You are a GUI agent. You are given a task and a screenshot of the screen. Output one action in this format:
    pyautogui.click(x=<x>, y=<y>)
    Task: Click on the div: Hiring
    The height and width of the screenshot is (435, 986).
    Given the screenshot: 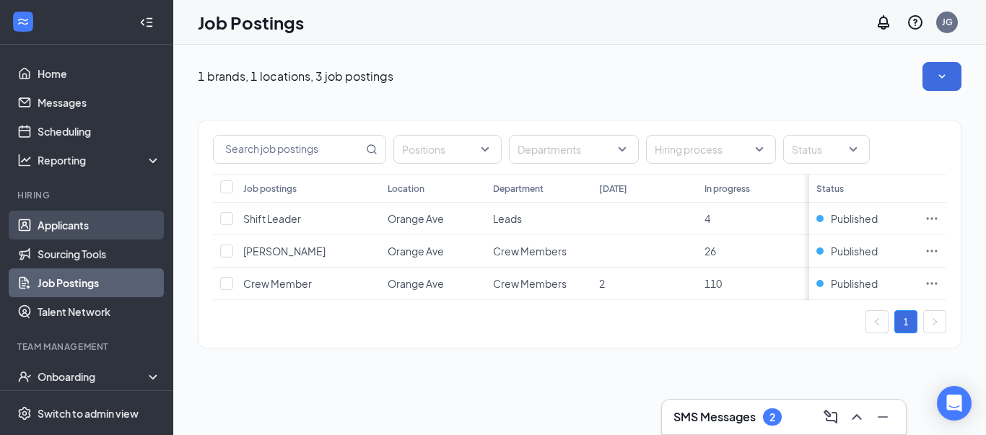 What is the action you would take?
    pyautogui.click(x=87, y=195)
    